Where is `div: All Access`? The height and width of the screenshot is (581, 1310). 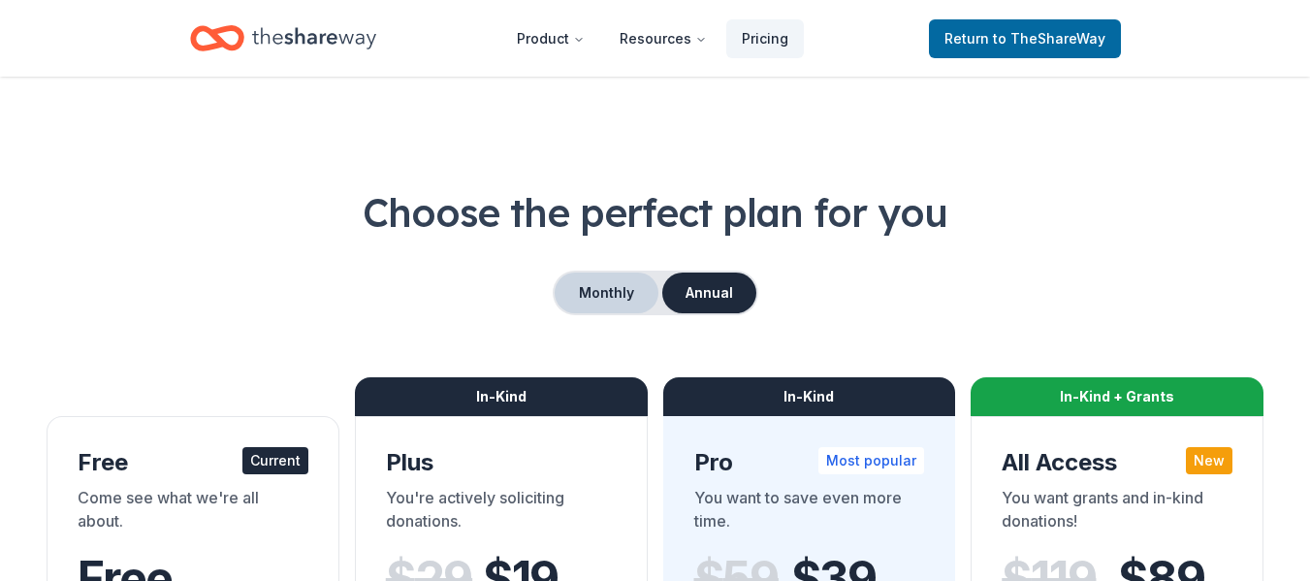 div: All Access is located at coordinates (1117, 463).